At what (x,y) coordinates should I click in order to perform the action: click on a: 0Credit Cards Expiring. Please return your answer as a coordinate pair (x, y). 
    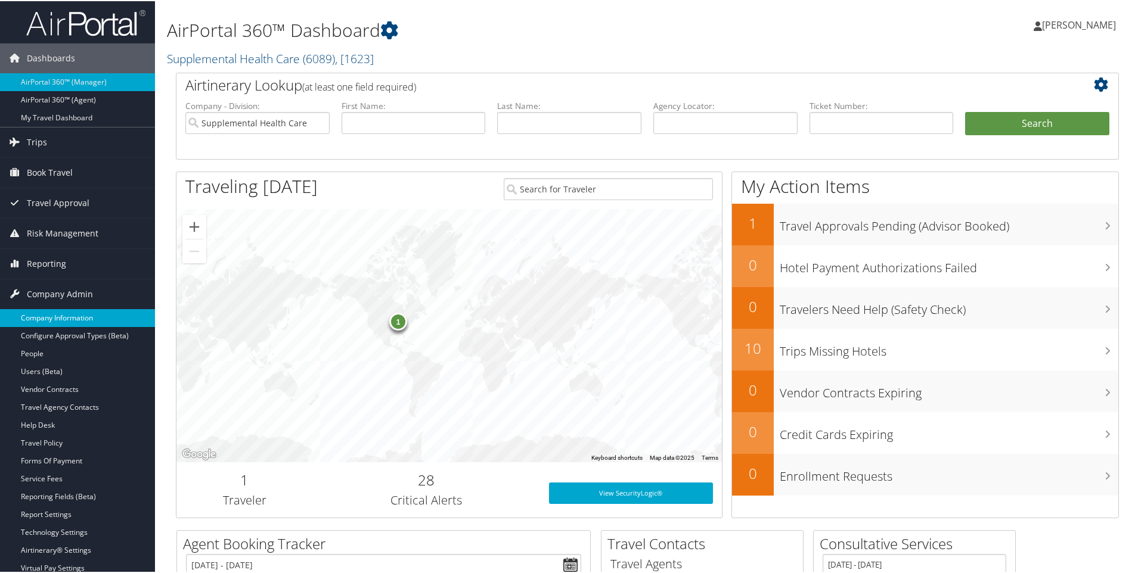
    Looking at the image, I should click on (925, 432).